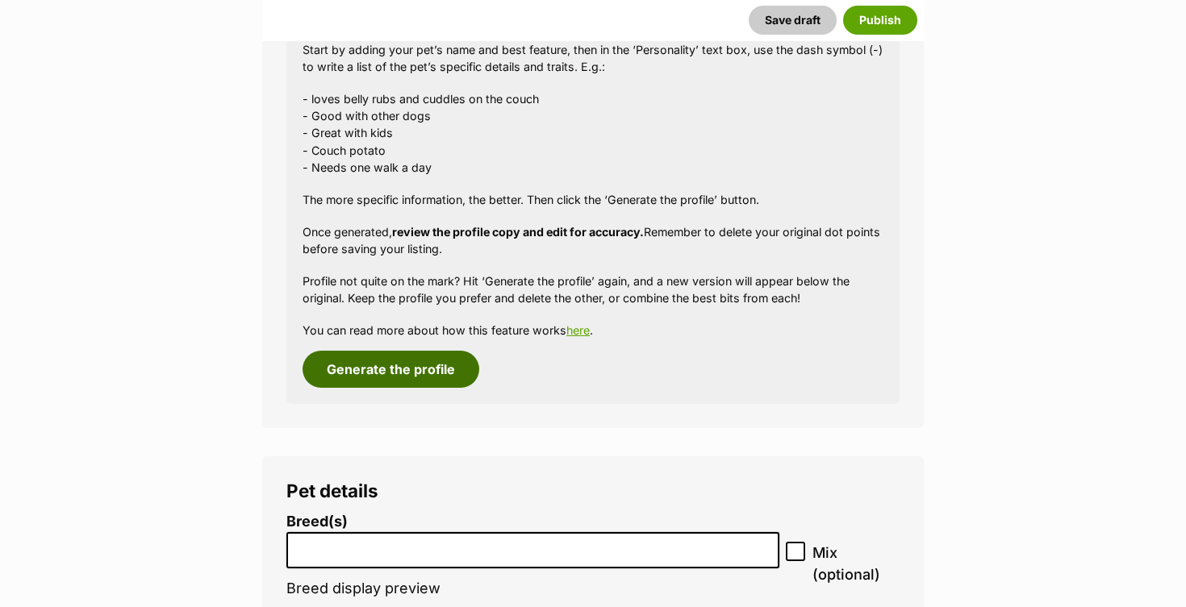  Describe the element at coordinates (593, 58) in the screenshot. I see `p: Start by adding your pet’s name and best feature, then in the ‘Personality’ text box, use the das...` at that location.